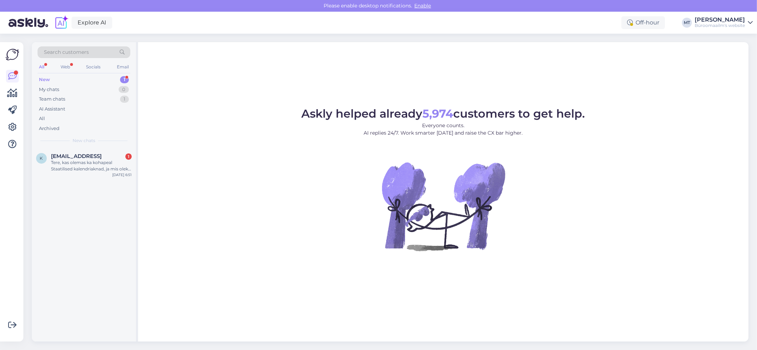 The image size is (757, 350). What do you see at coordinates (124, 90) in the screenshot?
I see `div: 0` at bounding box center [124, 90].